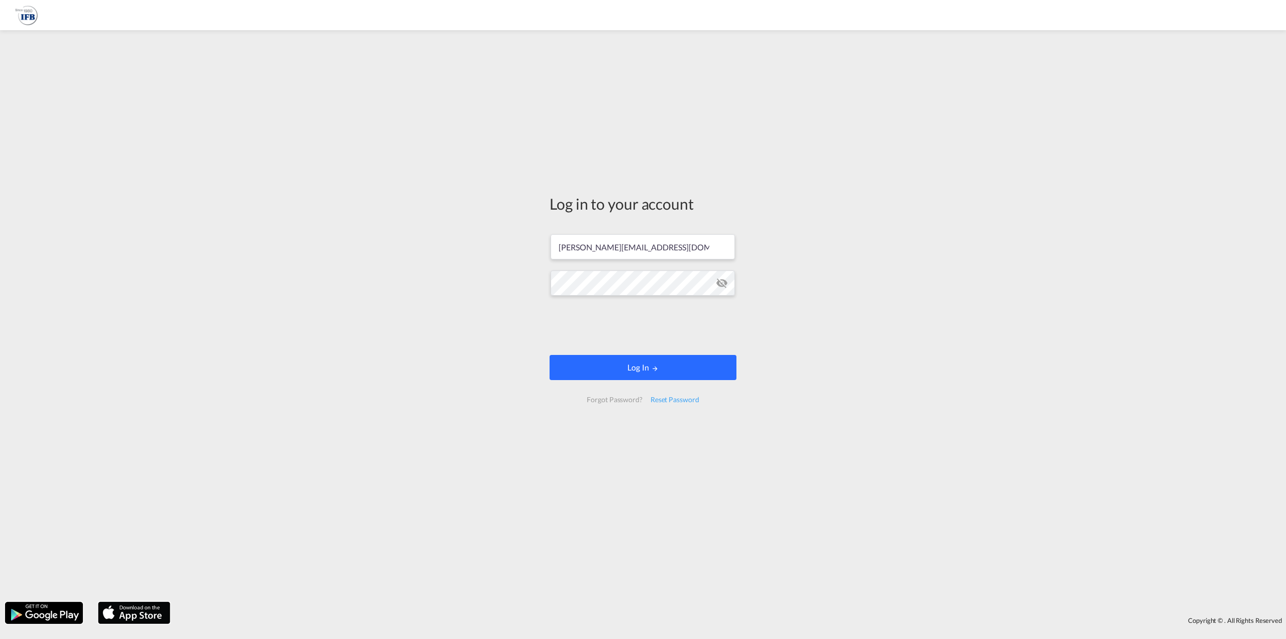  Describe the element at coordinates (722, 283) in the screenshot. I see `md-icon: icon-eye-off` at that location.